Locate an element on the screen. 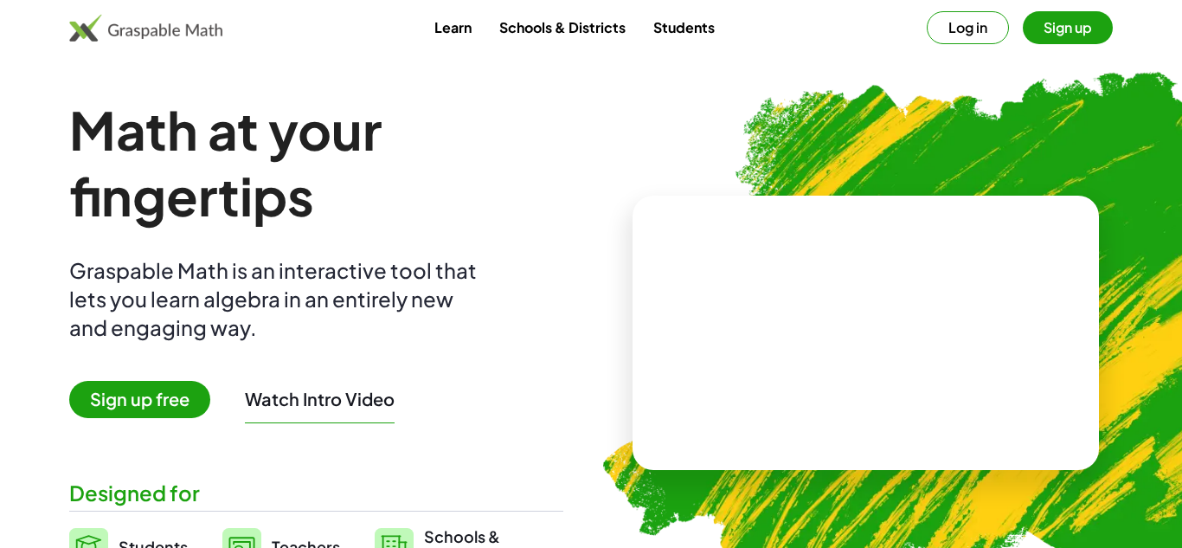 This screenshot has height=548, width=1182. h1: Math at your fingertips is located at coordinates (316, 163).